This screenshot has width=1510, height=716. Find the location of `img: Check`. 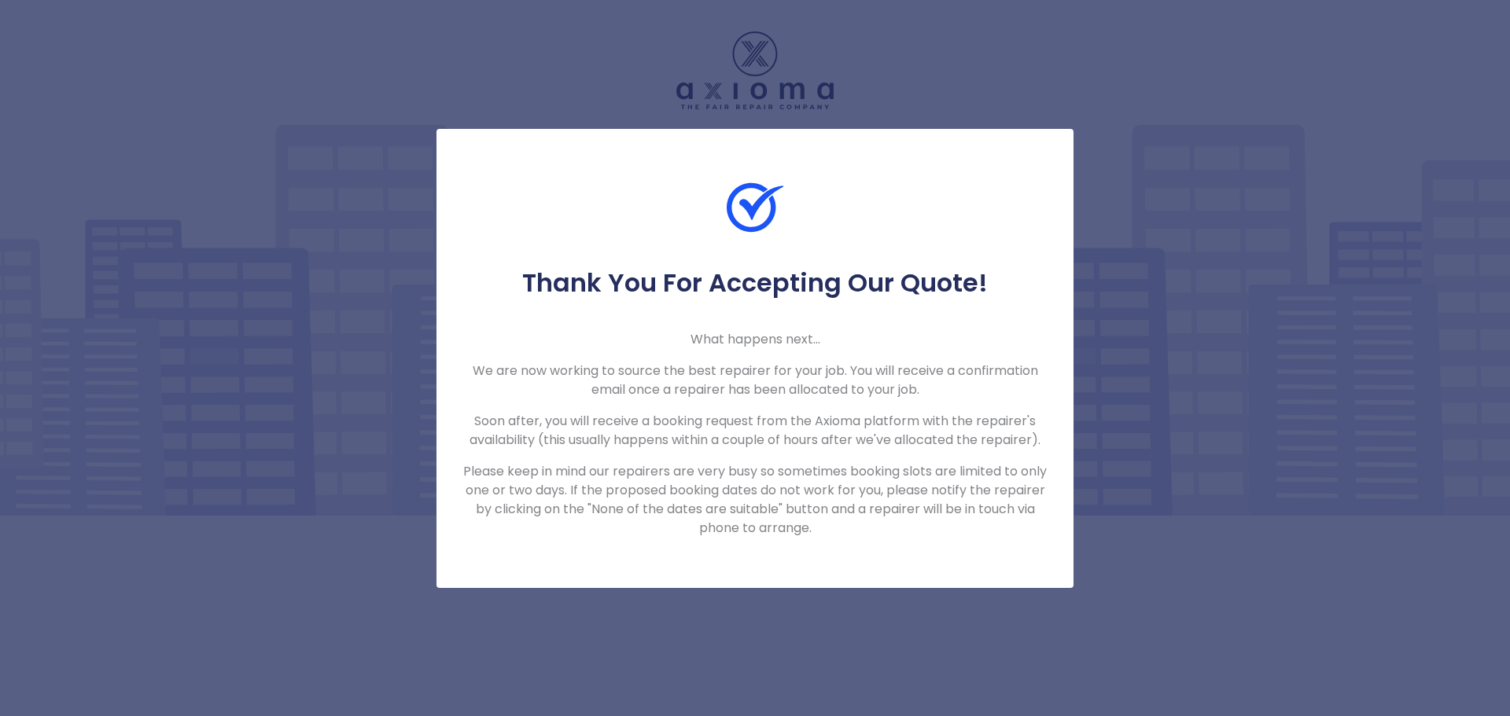

img: Check is located at coordinates (755, 208).